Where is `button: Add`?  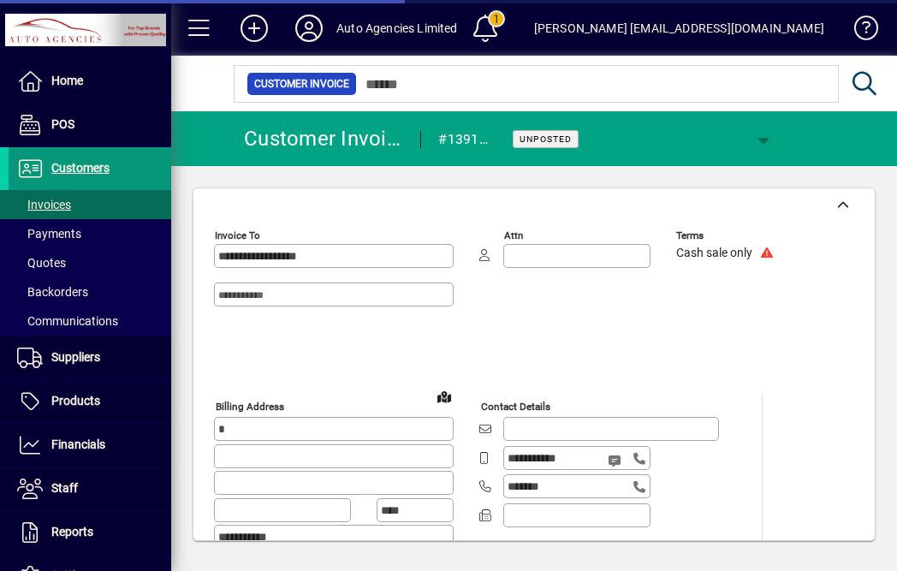 button: Add is located at coordinates (254, 28).